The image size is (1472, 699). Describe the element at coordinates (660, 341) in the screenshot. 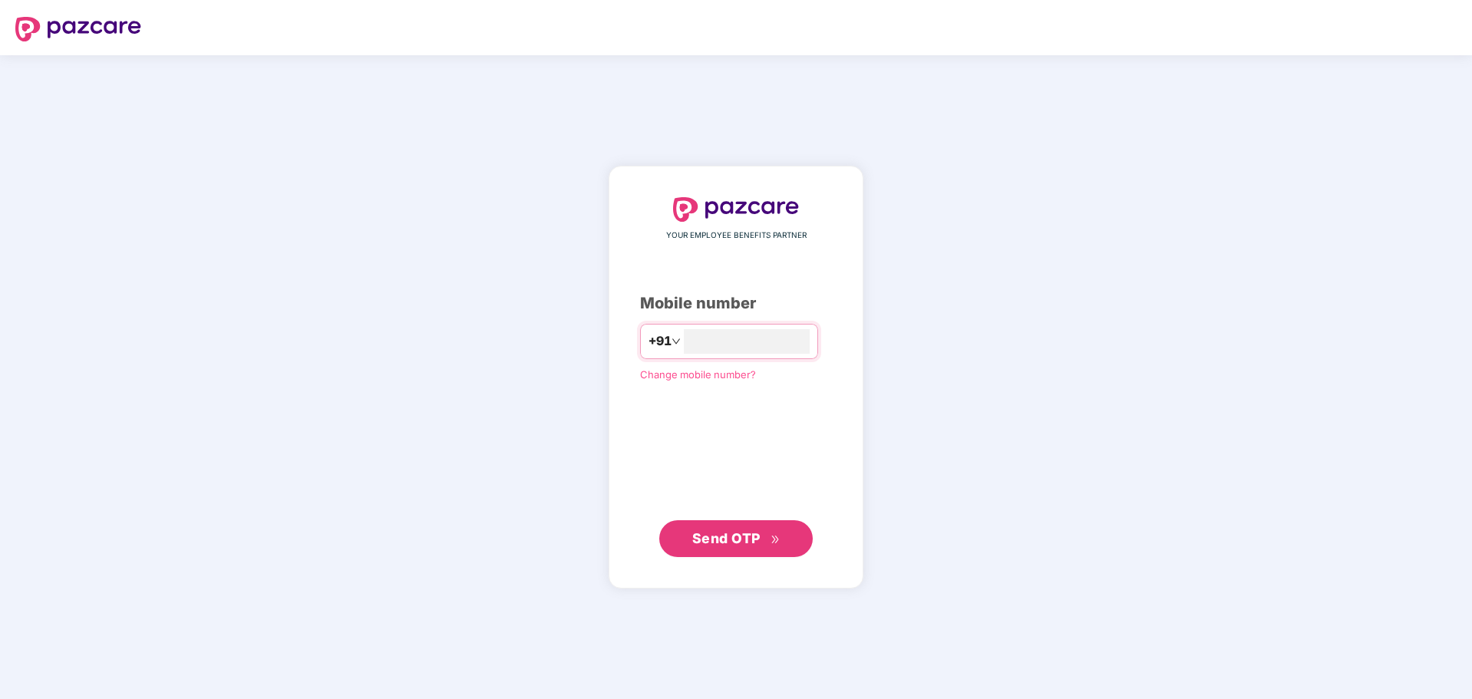

I see `span: +91` at that location.